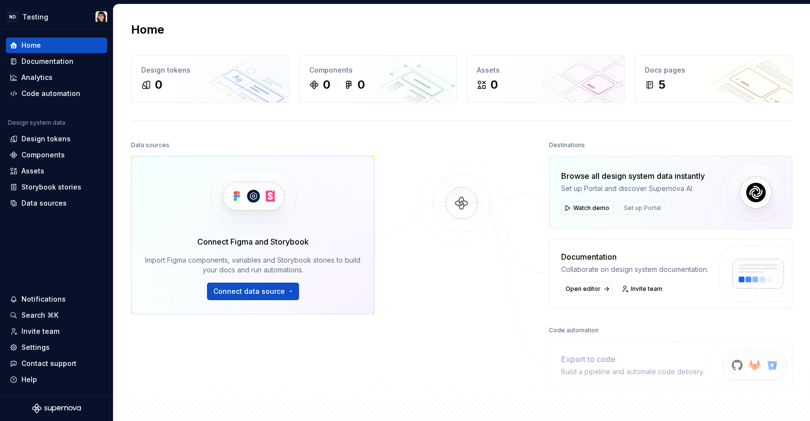 Image resolution: width=810 pixels, height=421 pixels. Describe the element at coordinates (592, 208) in the screenshot. I see `span: Watch demo` at that location.